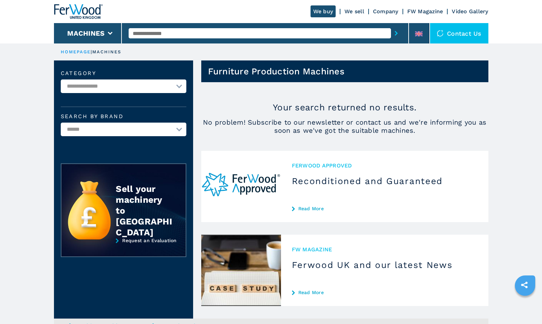 The height and width of the screenshot is (324, 542). What do you see at coordinates (241, 270) in the screenshot?
I see `img: Ferwood UK and our latest News` at bounding box center [241, 270].